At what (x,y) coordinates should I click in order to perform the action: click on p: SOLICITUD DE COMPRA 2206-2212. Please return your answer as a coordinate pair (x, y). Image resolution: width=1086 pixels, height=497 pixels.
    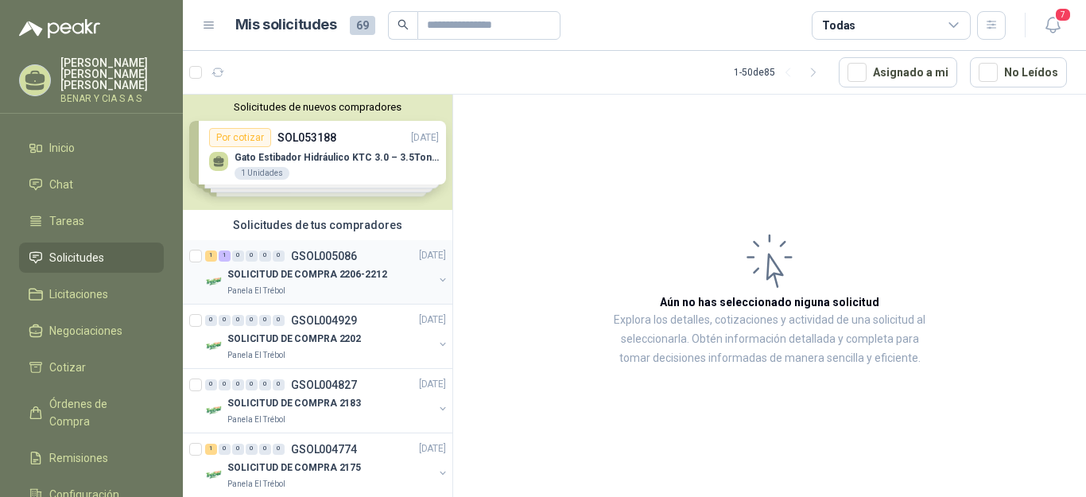
    Looking at the image, I should click on (307, 275).